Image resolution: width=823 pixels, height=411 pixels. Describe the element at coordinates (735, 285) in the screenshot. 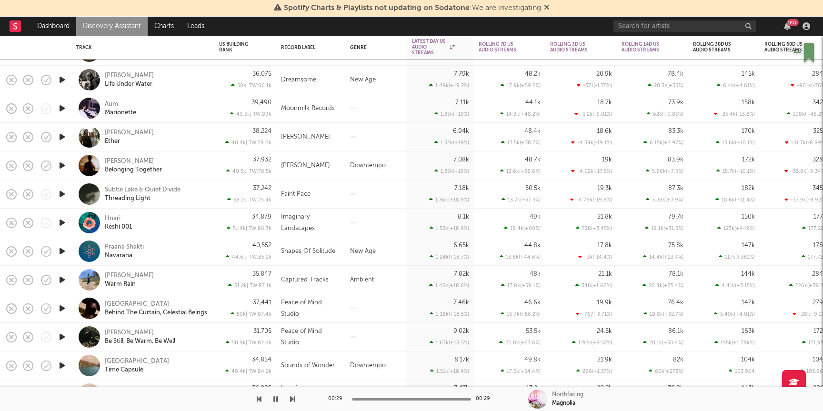

I see `div: 4.41k ( +3.15 % )` at that location.